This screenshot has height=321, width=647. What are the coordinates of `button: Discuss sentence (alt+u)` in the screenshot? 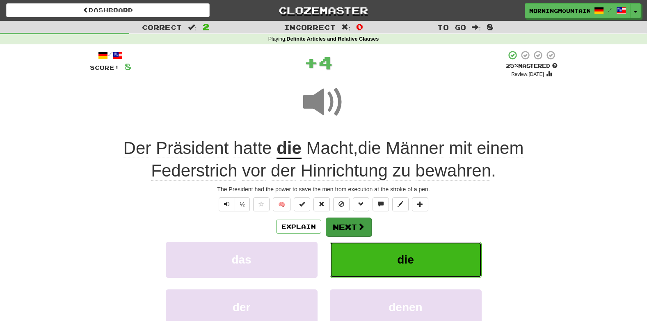 It's located at (381, 204).